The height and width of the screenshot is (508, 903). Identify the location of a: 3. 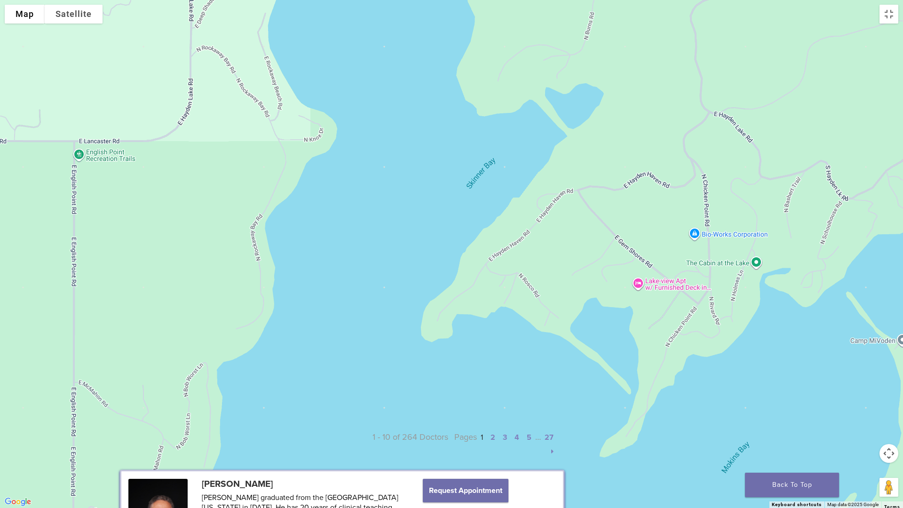
(504, 437).